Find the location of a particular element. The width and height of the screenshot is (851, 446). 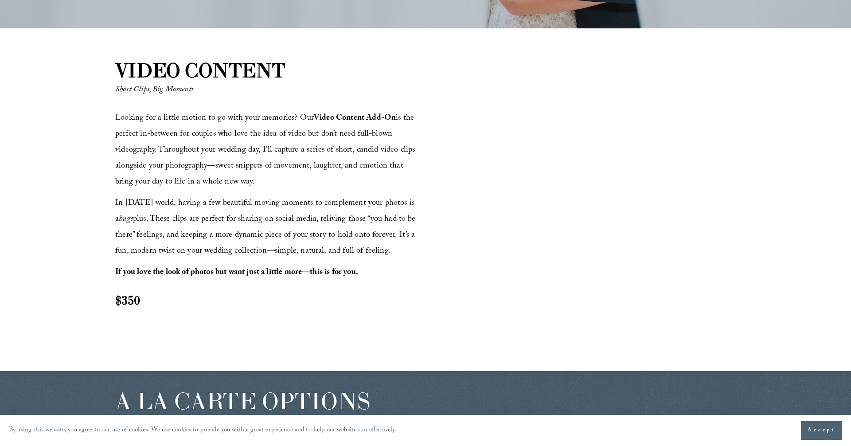

strong: VIDEO CONTENT is located at coordinates (200, 70).